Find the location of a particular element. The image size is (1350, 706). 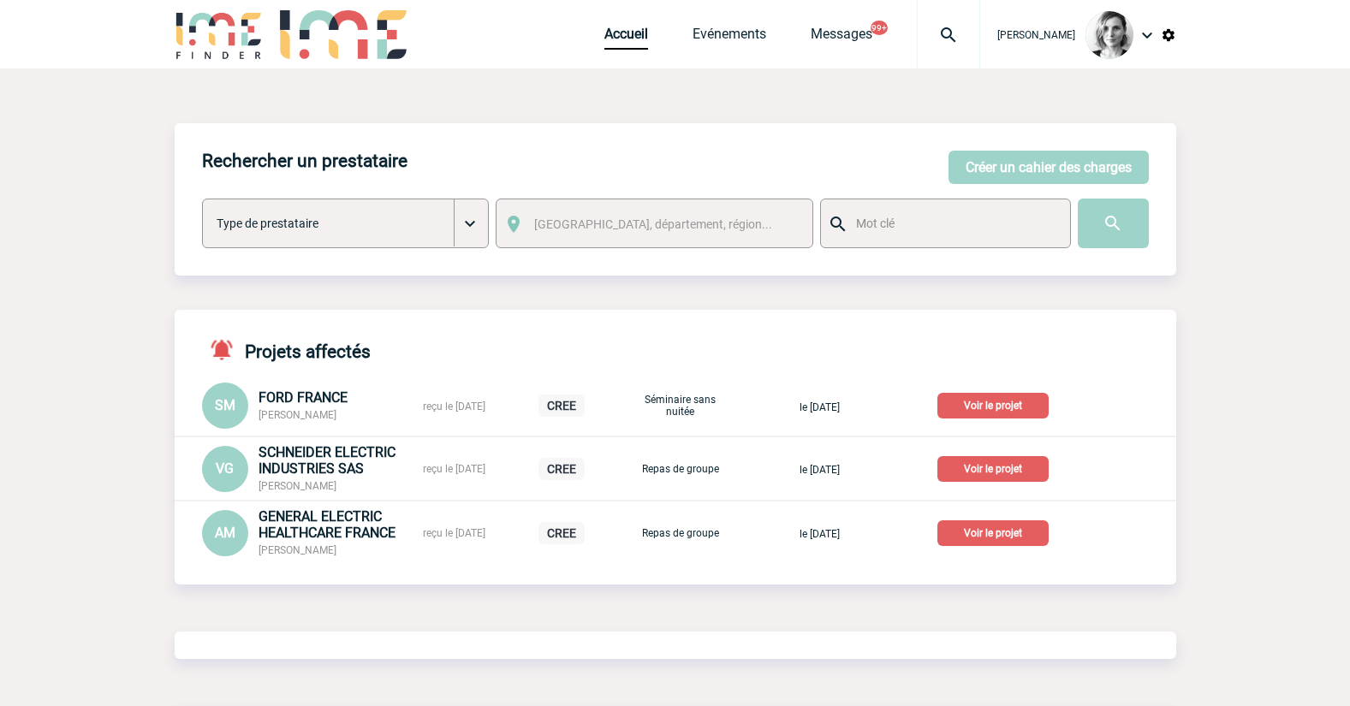

a: Messages is located at coordinates (841, 38).